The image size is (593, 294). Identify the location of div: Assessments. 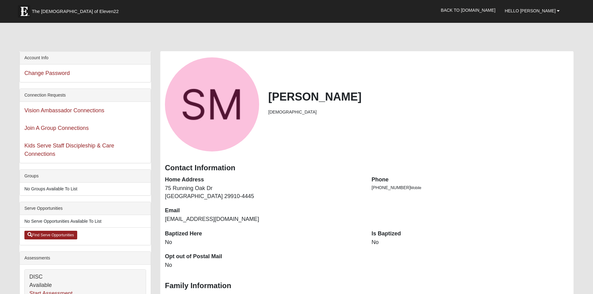
(85, 258).